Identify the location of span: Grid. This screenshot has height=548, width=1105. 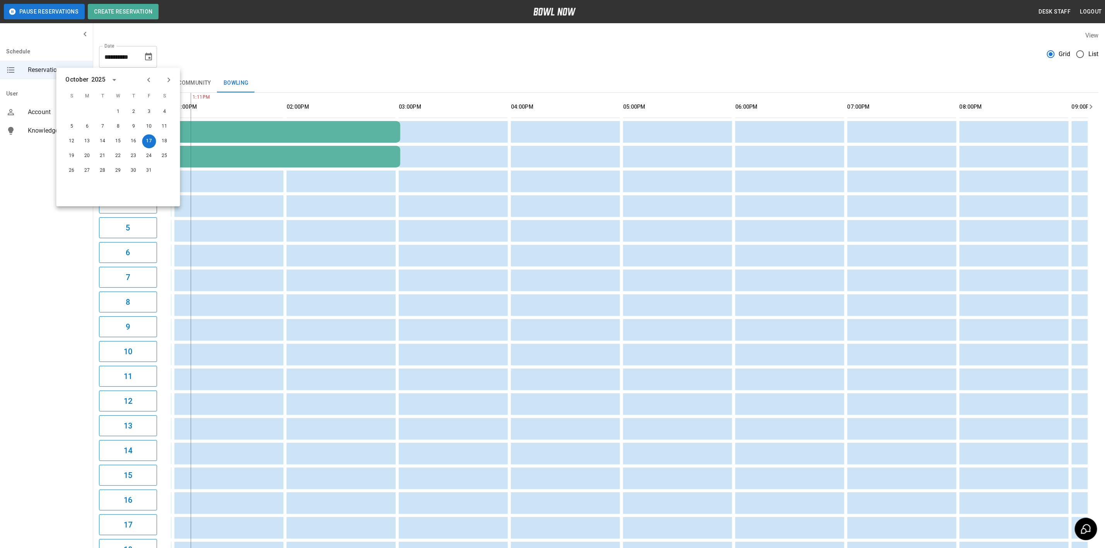
(1065, 54).